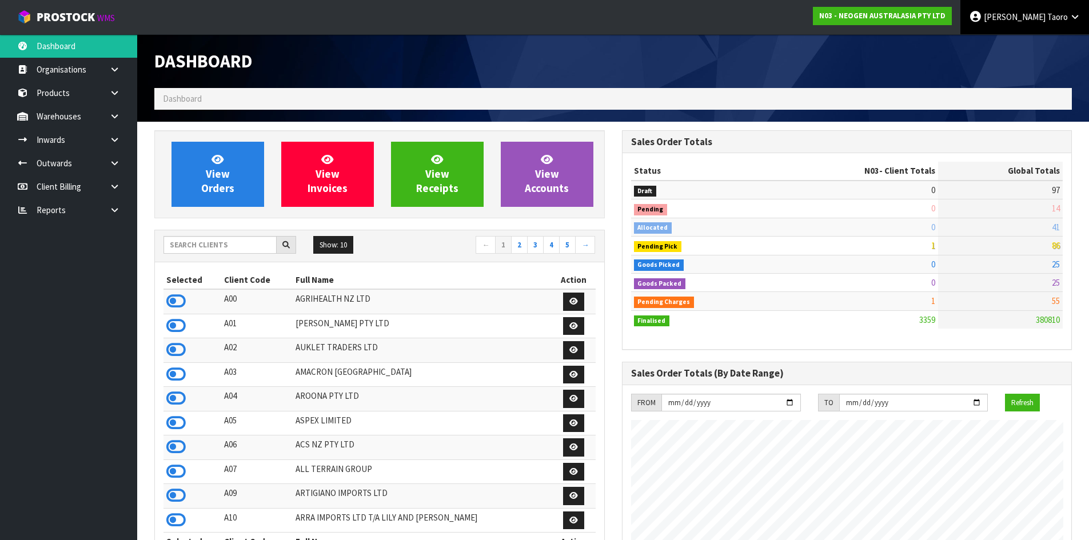 This screenshot has height=540, width=1089. What do you see at coordinates (535, 245) in the screenshot?
I see `a: 3` at bounding box center [535, 245].